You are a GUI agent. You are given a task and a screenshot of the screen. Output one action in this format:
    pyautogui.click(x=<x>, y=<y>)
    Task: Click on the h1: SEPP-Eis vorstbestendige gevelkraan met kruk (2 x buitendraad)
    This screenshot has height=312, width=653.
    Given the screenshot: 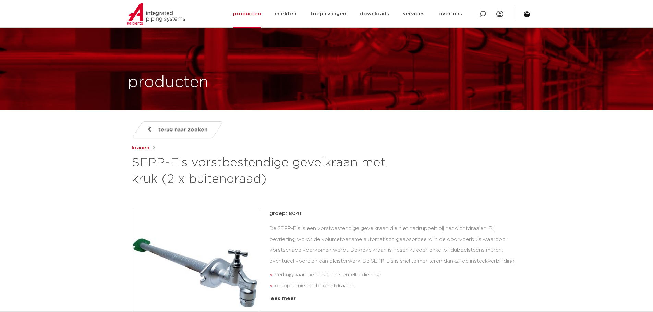 What is the action you would take?
    pyautogui.click(x=260, y=171)
    